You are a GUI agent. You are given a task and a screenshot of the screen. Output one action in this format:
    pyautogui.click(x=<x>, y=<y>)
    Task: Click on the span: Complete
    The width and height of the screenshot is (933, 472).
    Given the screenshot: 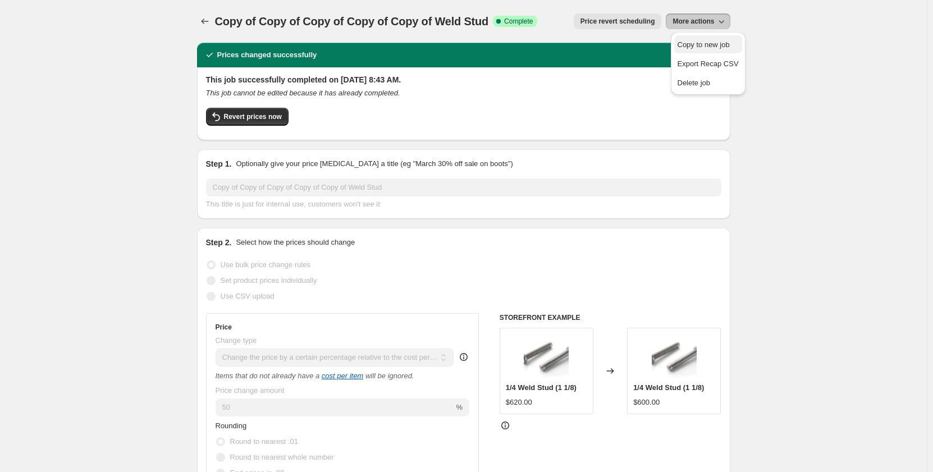 What is the action you would take?
    pyautogui.click(x=518, y=21)
    